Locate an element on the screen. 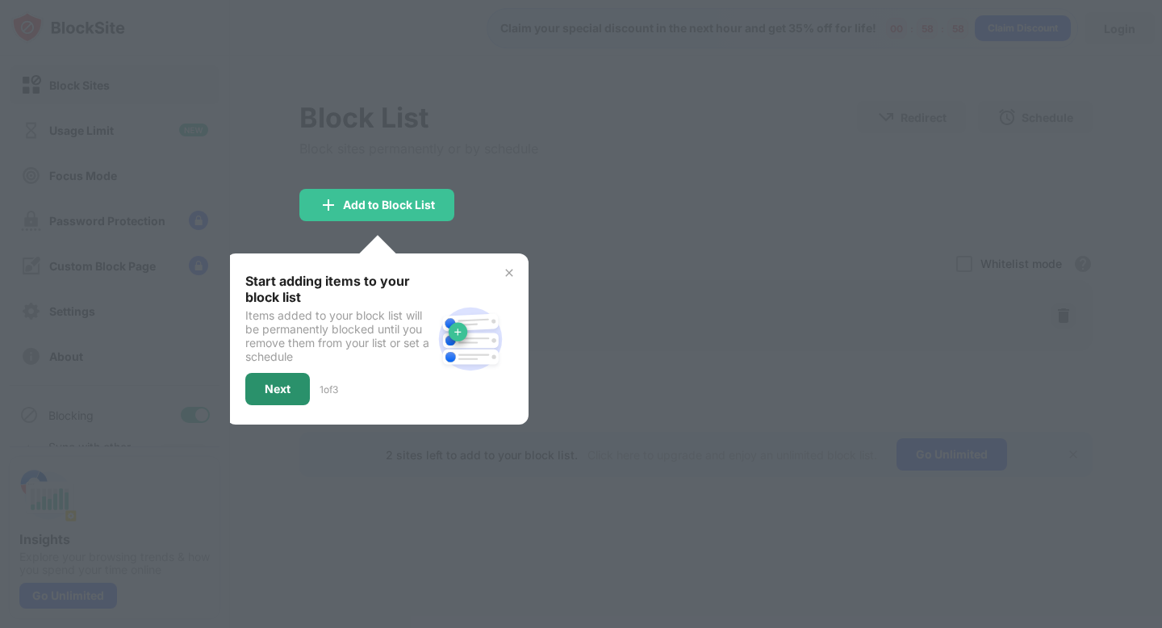 This screenshot has width=1162, height=628. div: Next is located at coordinates (278, 389).